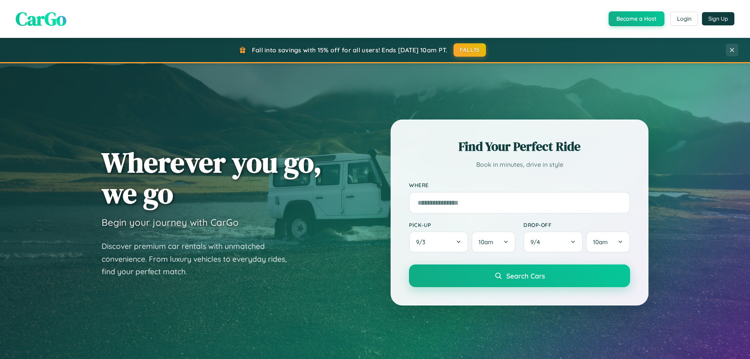 The height and width of the screenshot is (359, 750). I want to click on button: Login, so click(684, 19).